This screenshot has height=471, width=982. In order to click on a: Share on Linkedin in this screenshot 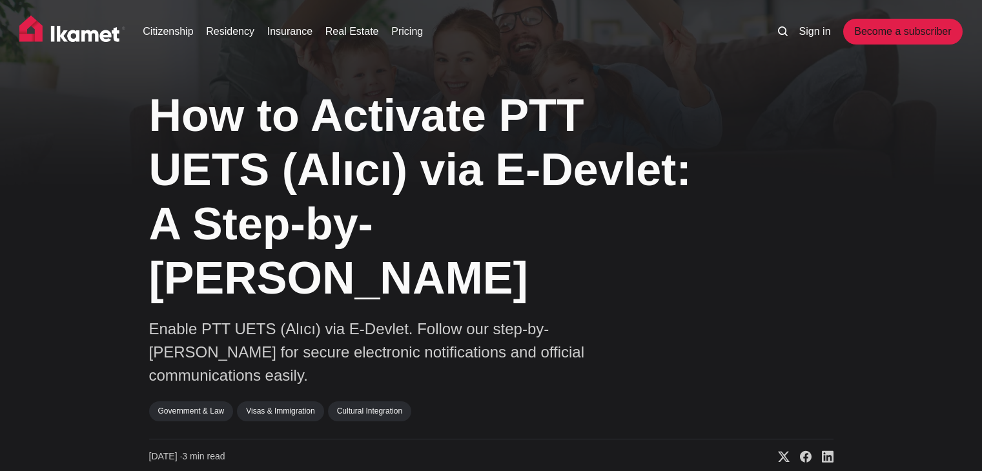, I will do `click(822, 457)`.